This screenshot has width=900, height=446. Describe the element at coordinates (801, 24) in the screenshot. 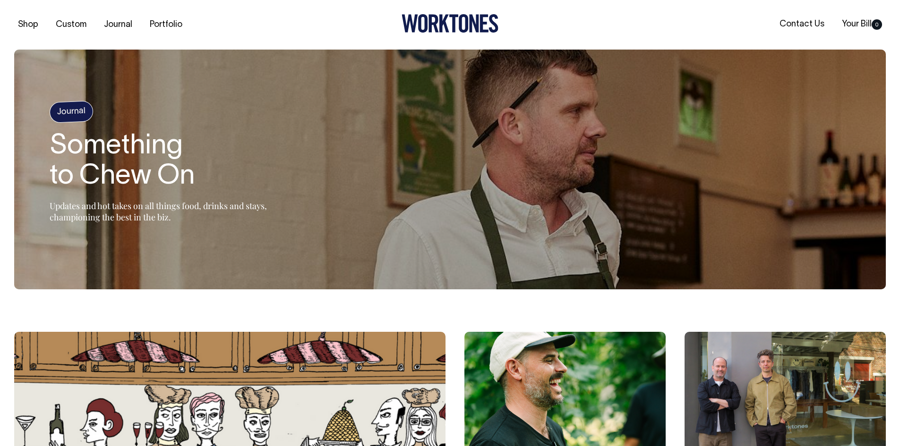

I see `a: Contact Us` at that location.